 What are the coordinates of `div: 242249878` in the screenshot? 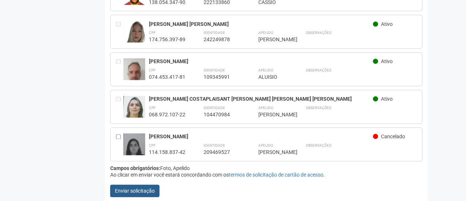 It's located at (222, 40).